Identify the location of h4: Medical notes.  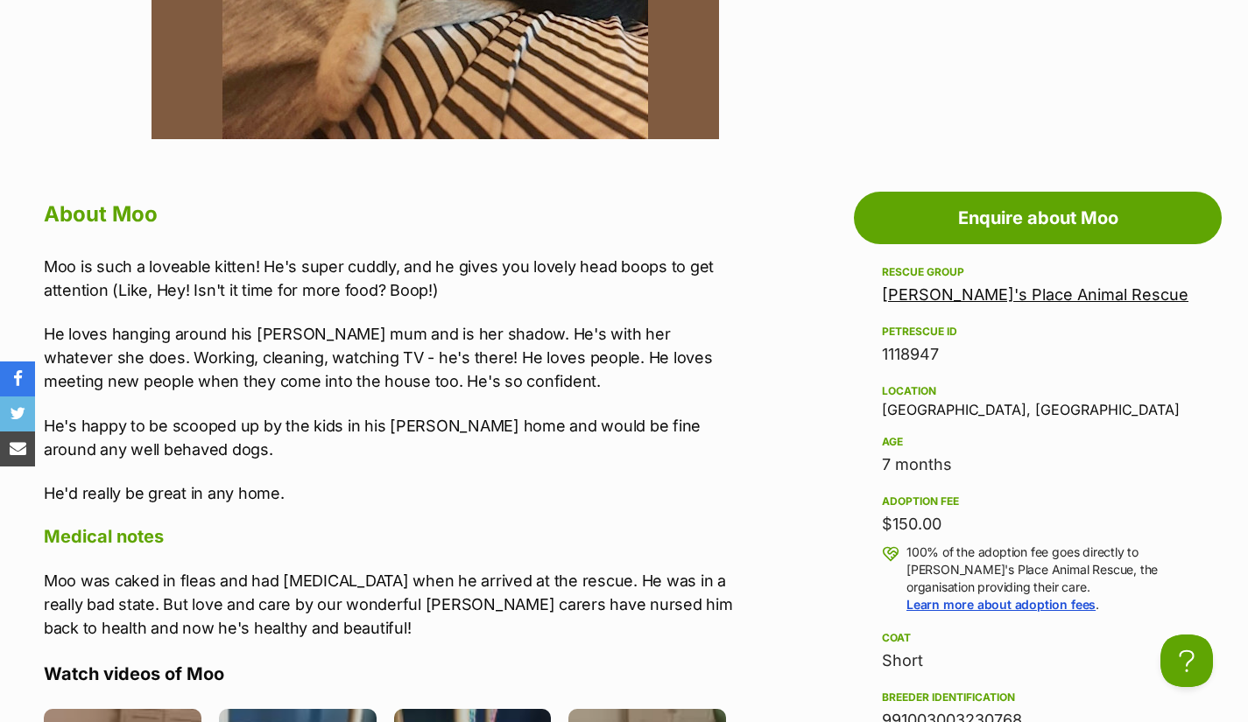
(393, 537).